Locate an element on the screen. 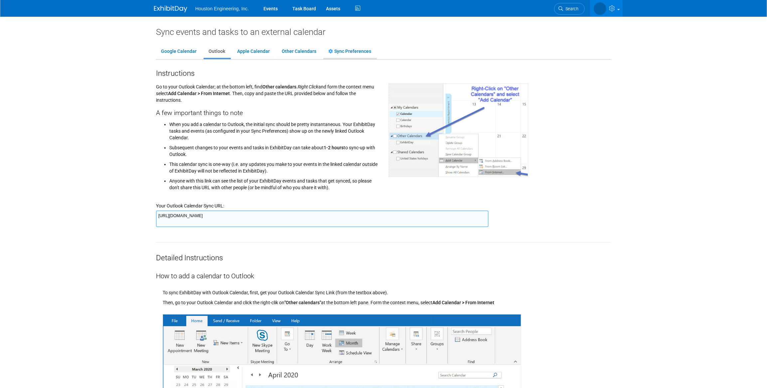 Image resolution: width=767 pixels, height=388 pixels. div: Then, go to your Outlook Calendar and click the right-clik on at the bottom left pane. Form the c... is located at coordinates (387, 301).